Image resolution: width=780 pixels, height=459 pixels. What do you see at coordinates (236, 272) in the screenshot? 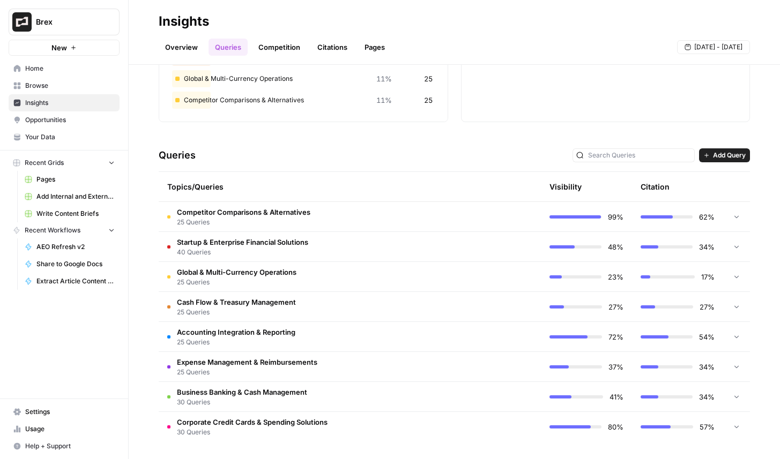
I see `span: Global & Multi-Currency Operations` at bounding box center [236, 272].